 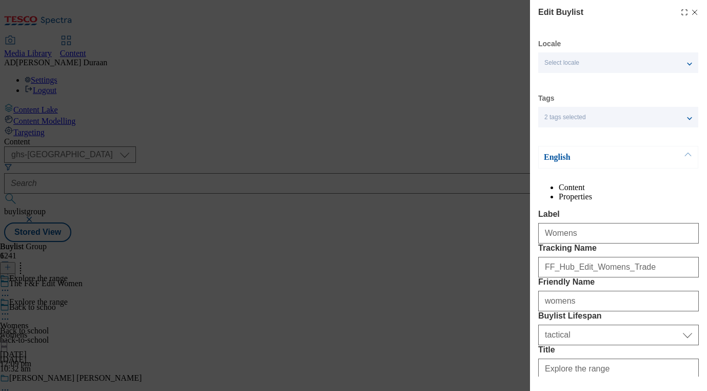 What do you see at coordinates (598, 157) in the screenshot?
I see `p: English` at bounding box center [598, 157].